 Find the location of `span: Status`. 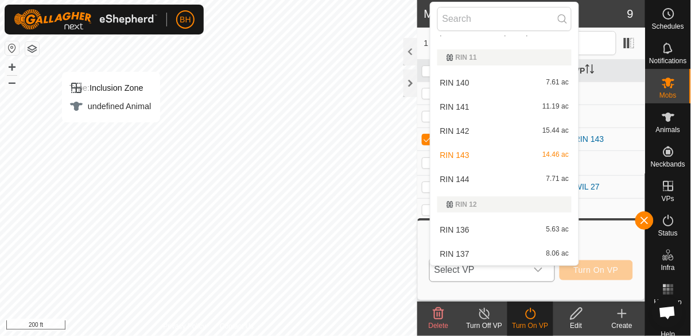

span: Status is located at coordinates (668, 233).